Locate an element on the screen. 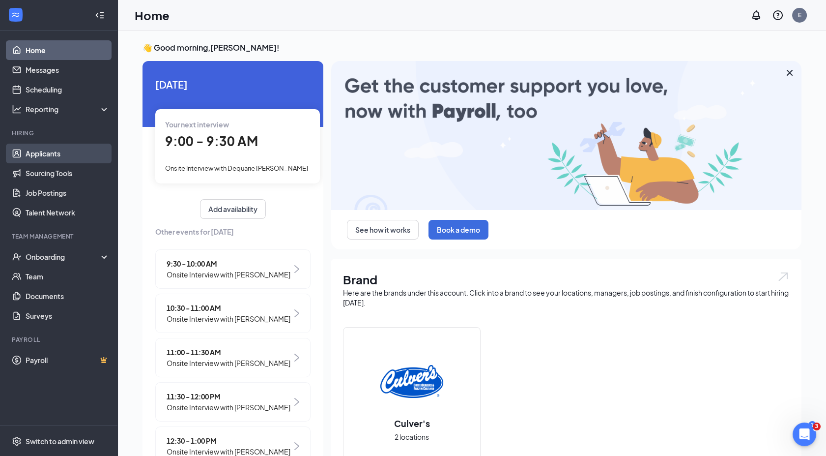 The image size is (826, 456). img: Culver's is located at coordinates (412, 381).